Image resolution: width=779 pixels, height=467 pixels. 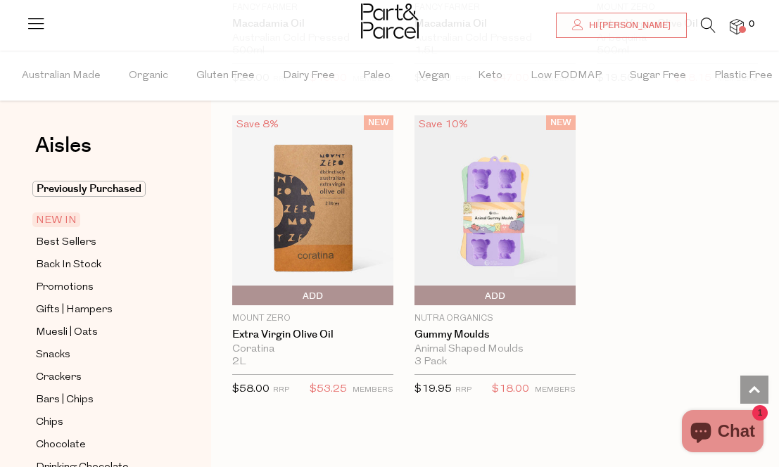 What do you see at coordinates (376, 76) in the screenshot?
I see `span: Paleo` at bounding box center [376, 76].